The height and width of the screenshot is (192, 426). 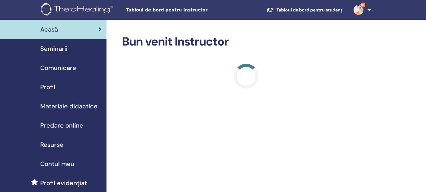 What do you see at coordinates (358, 10) in the screenshot?
I see `img: default.jpg` at bounding box center [358, 10].